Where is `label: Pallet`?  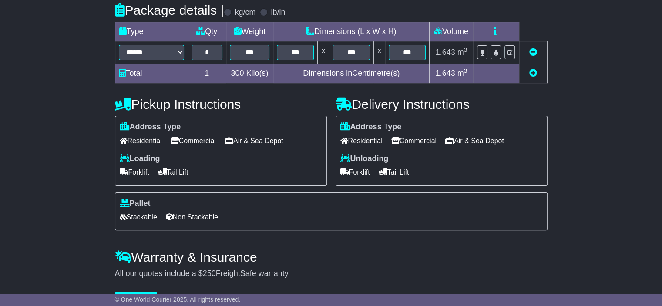 label: Pallet is located at coordinates (135, 204).